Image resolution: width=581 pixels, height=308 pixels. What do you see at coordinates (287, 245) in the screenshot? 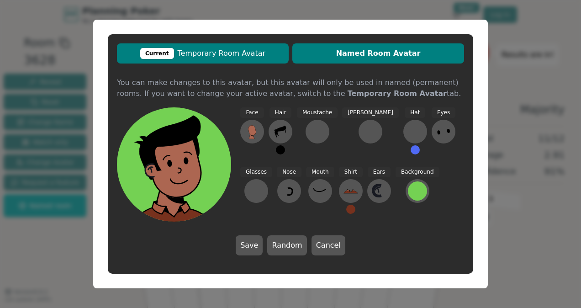
I see `button: Random` at bounding box center [287, 245].